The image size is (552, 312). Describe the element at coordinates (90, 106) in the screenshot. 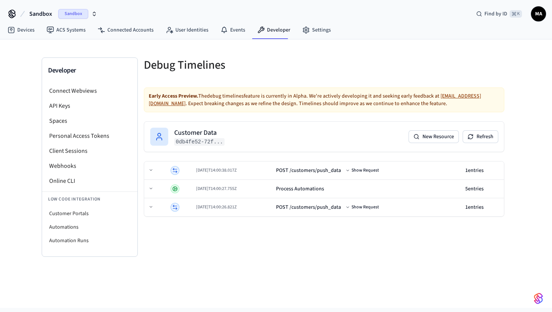

I see `li: API Keys` at that location.